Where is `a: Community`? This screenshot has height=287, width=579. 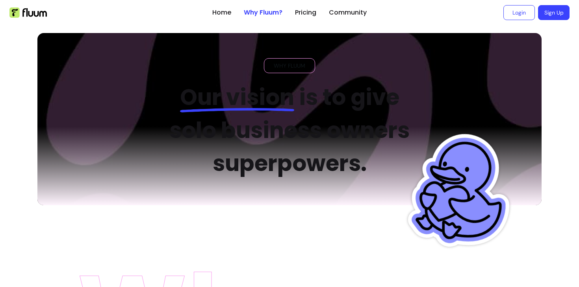
a: Community is located at coordinates (348, 13).